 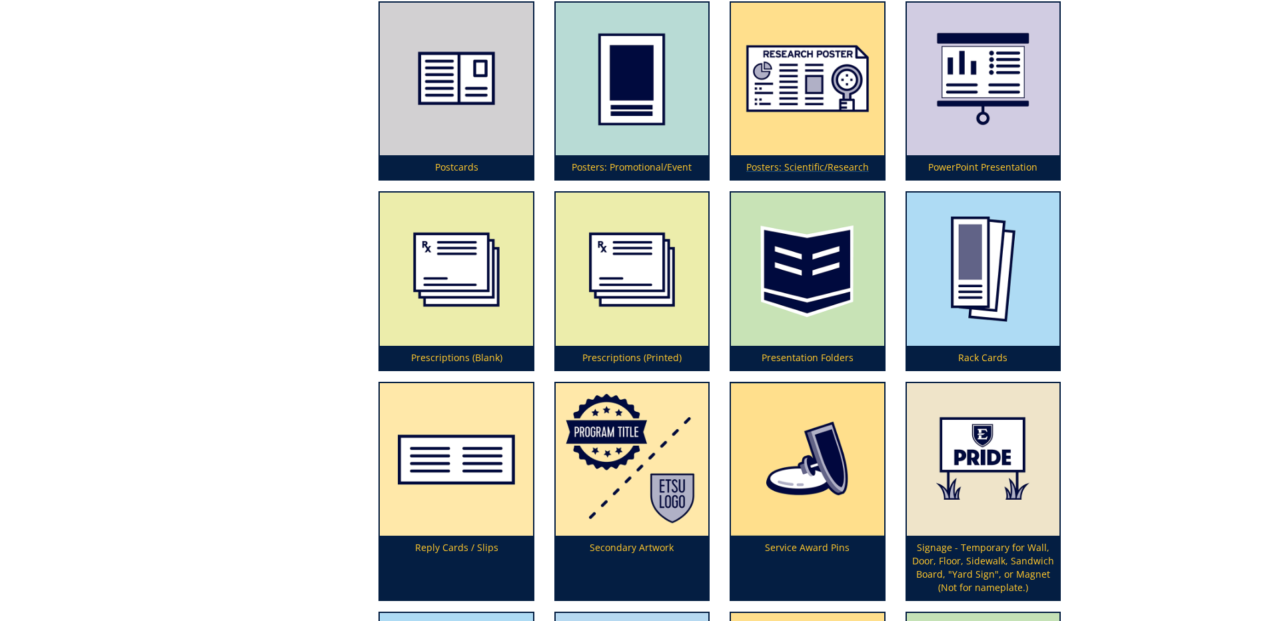 I want to click on a: Prescriptions (Blank), so click(x=456, y=281).